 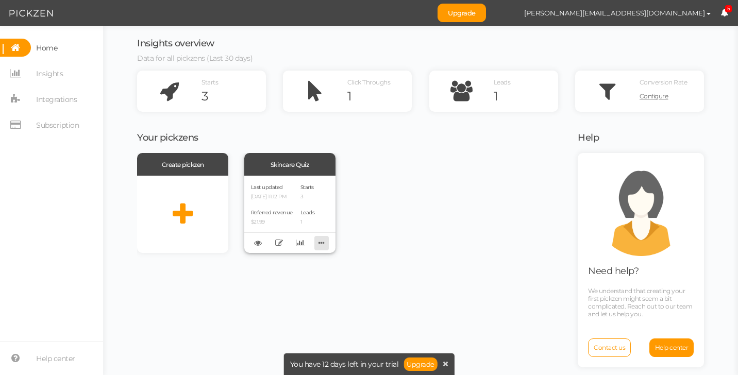 I want to click on span: Insights, so click(x=49, y=74).